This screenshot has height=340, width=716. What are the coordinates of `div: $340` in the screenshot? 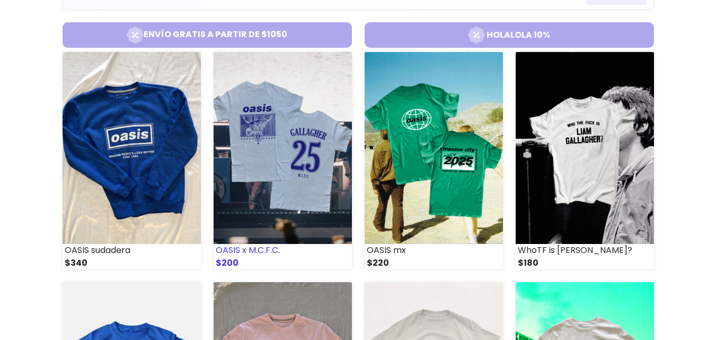 It's located at (131, 263).